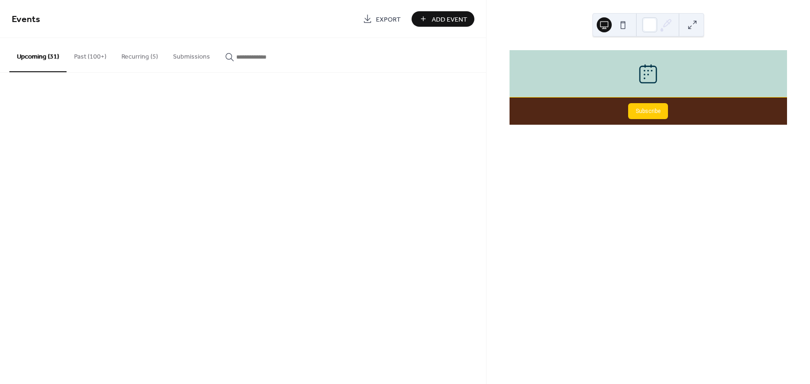 The image size is (810, 384). I want to click on button: Upcoming (31), so click(38, 55).